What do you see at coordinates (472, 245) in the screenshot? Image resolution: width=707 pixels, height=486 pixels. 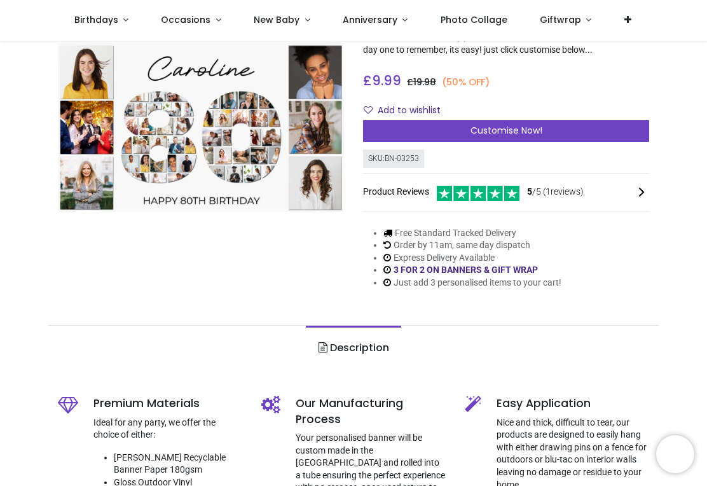 I see `li: Order by 11am, same day dispatch` at bounding box center [472, 245].